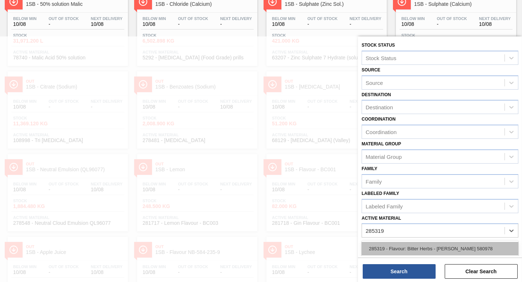 The height and width of the screenshot is (282, 522). What do you see at coordinates (334, 4) in the screenshot?
I see `span: 1SB - Sulphate (Zinc Sol.)` at bounding box center [334, 4].